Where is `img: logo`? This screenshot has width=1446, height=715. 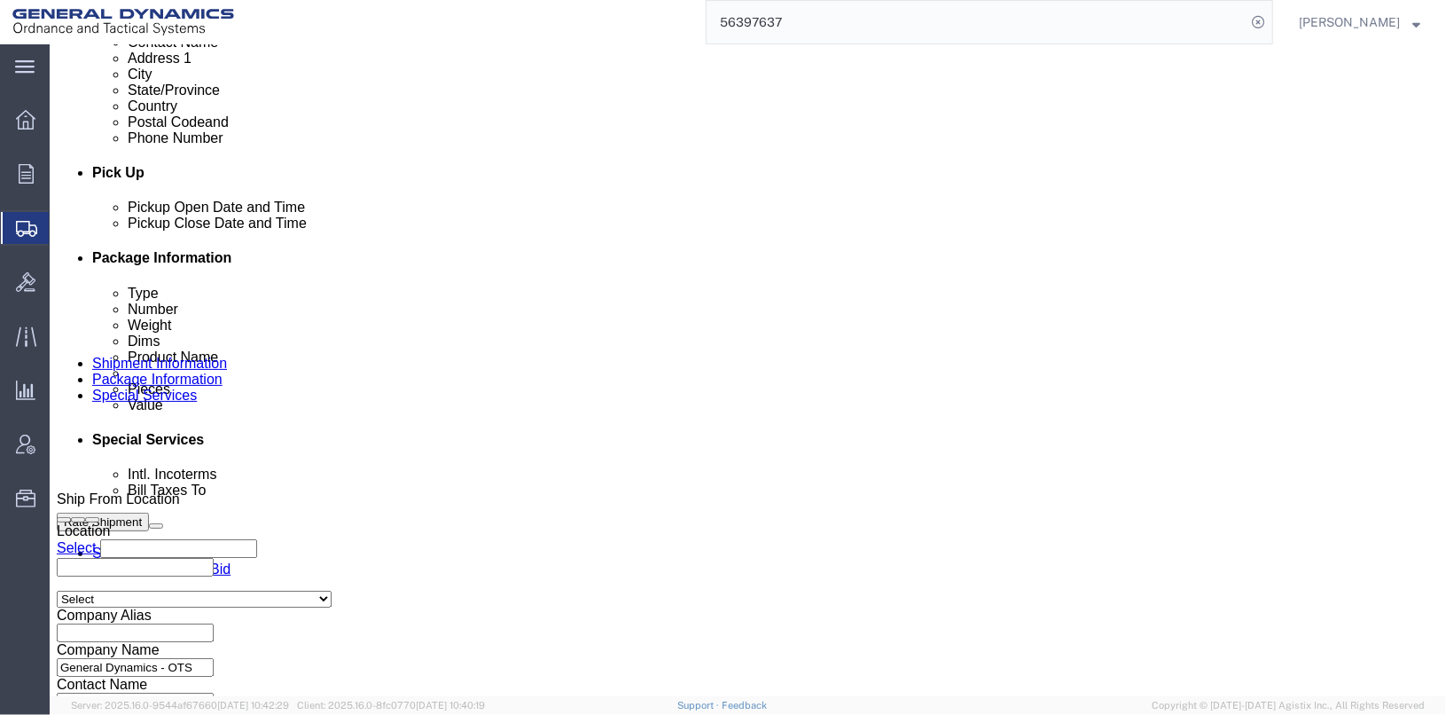 img: logo is located at coordinates (123, 22).